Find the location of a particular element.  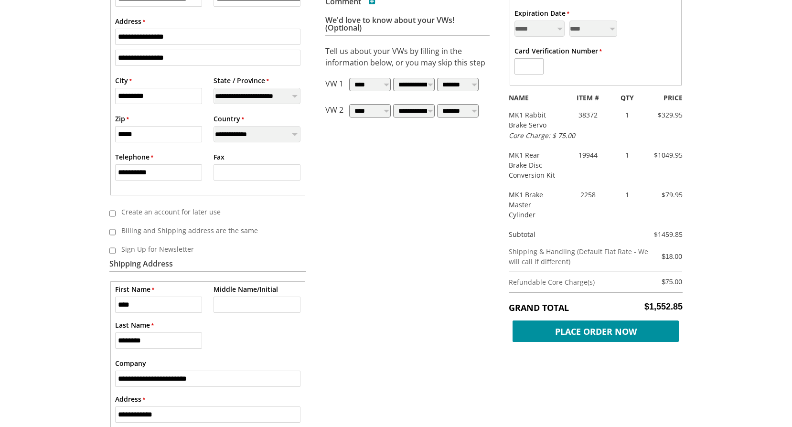

div: $329.95 is located at coordinates (666, 115).